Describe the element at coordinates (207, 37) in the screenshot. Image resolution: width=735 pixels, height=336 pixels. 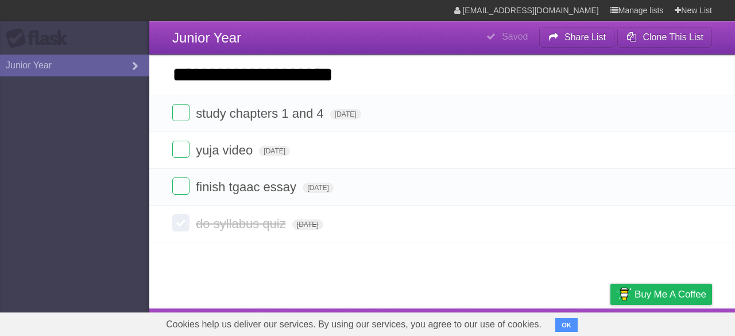
I see `span: Junior Year` at that location.